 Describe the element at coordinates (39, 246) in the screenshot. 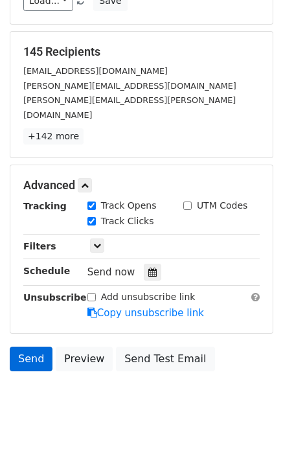

I see `strong: Filters` at that location.